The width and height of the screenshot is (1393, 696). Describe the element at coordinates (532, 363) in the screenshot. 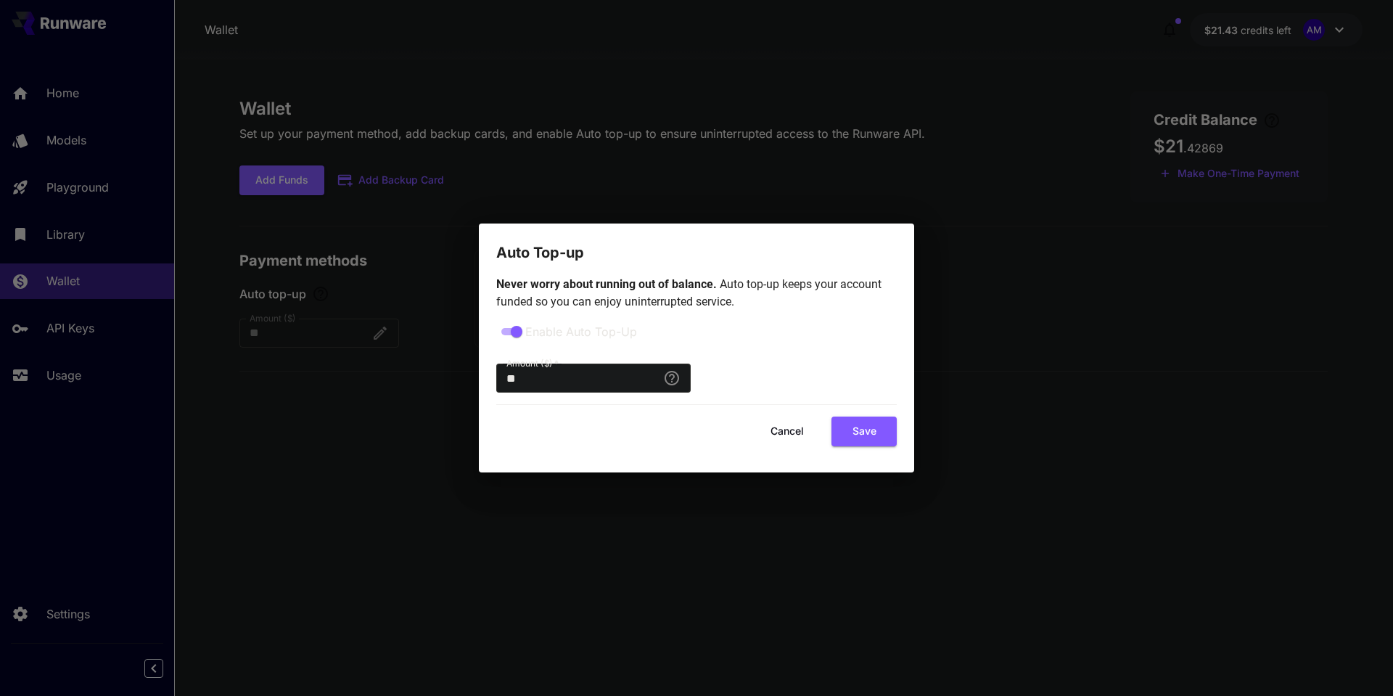

I see `label: Amount ($)` at that location.